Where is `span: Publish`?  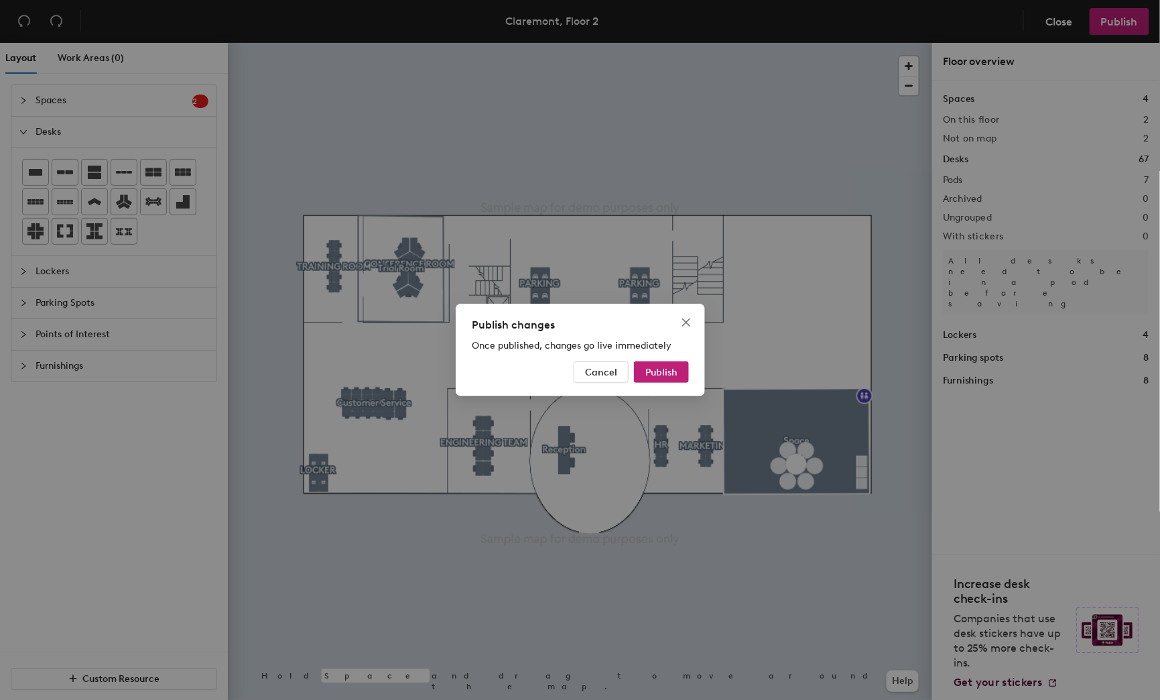
span: Publish is located at coordinates (661, 372).